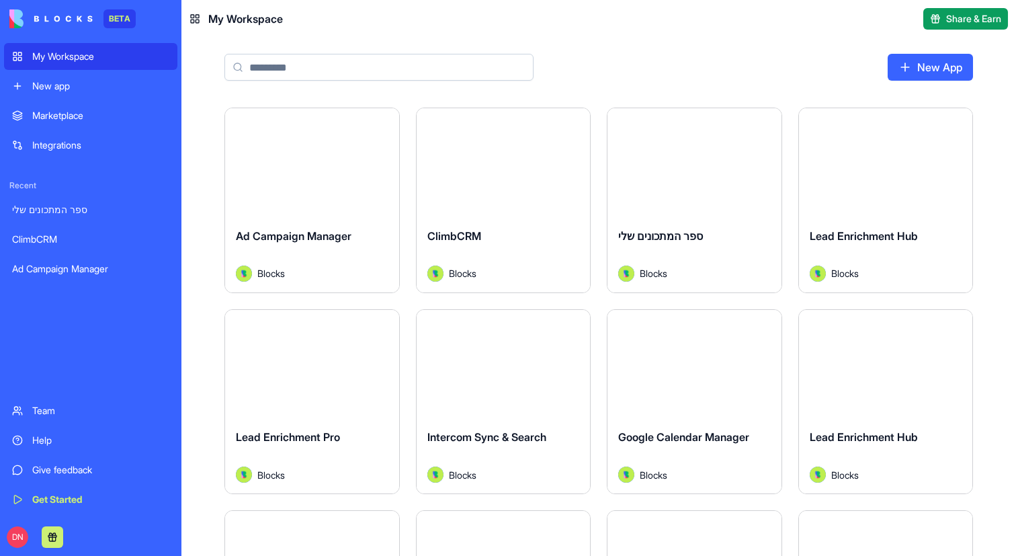 This screenshot has height=556, width=1016. Describe the element at coordinates (503, 200) in the screenshot. I see `a: ClimbCRMAvatarBlocks` at that location.